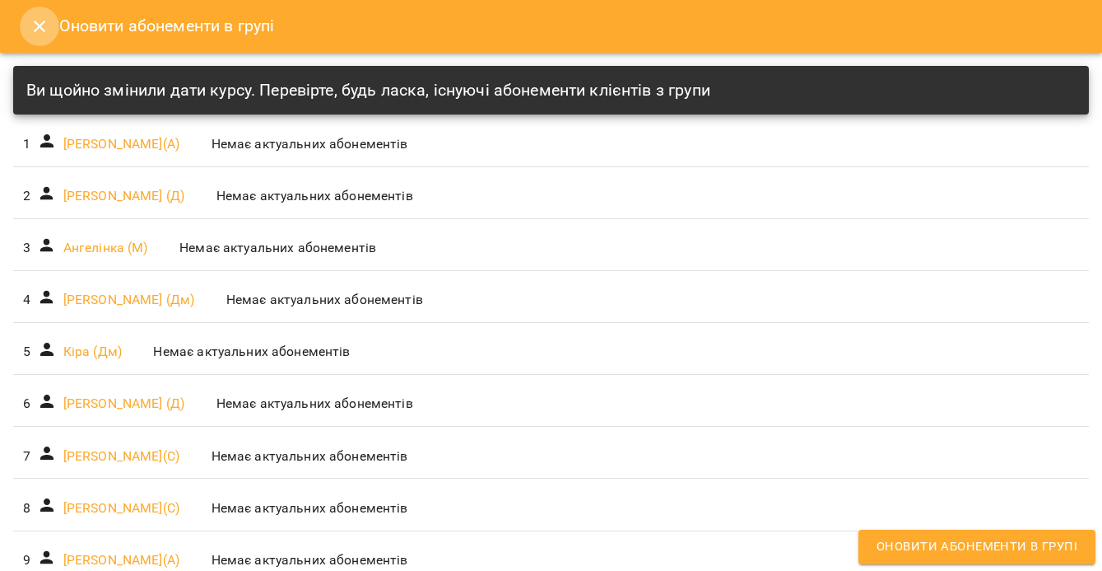 The image size is (1102, 571). Describe the element at coordinates (26, 352) in the screenshot. I see `div: 5` at that location.